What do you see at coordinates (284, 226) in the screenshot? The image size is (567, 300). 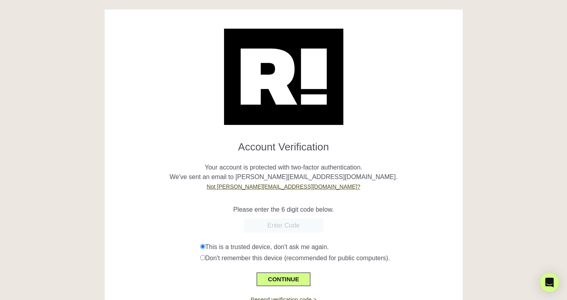 I see `input: Enter Code` at bounding box center [284, 226].